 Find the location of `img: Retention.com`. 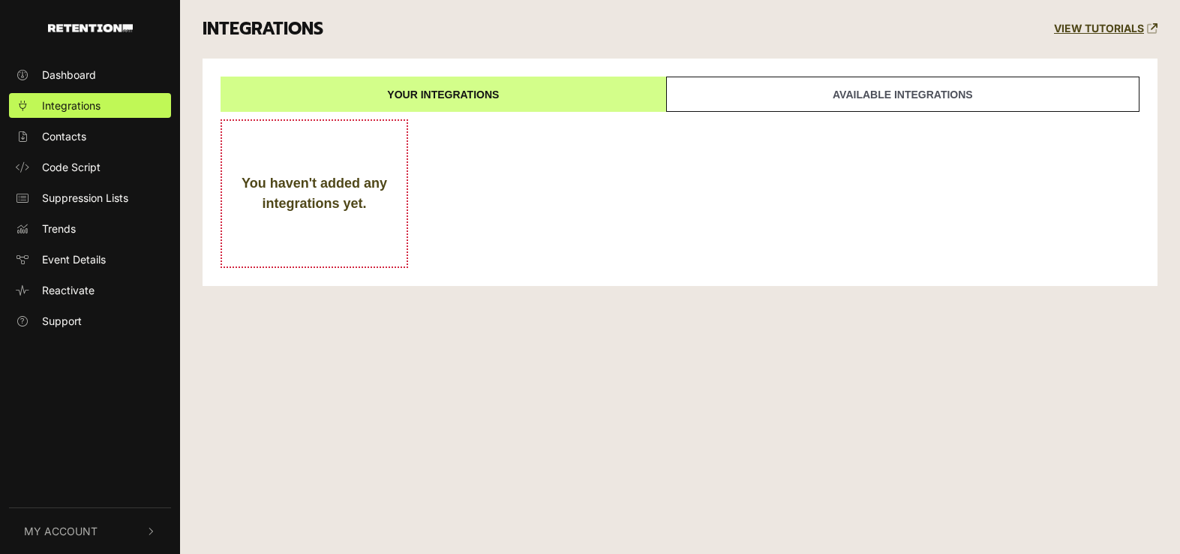

img: Retention.com is located at coordinates (90, 28).